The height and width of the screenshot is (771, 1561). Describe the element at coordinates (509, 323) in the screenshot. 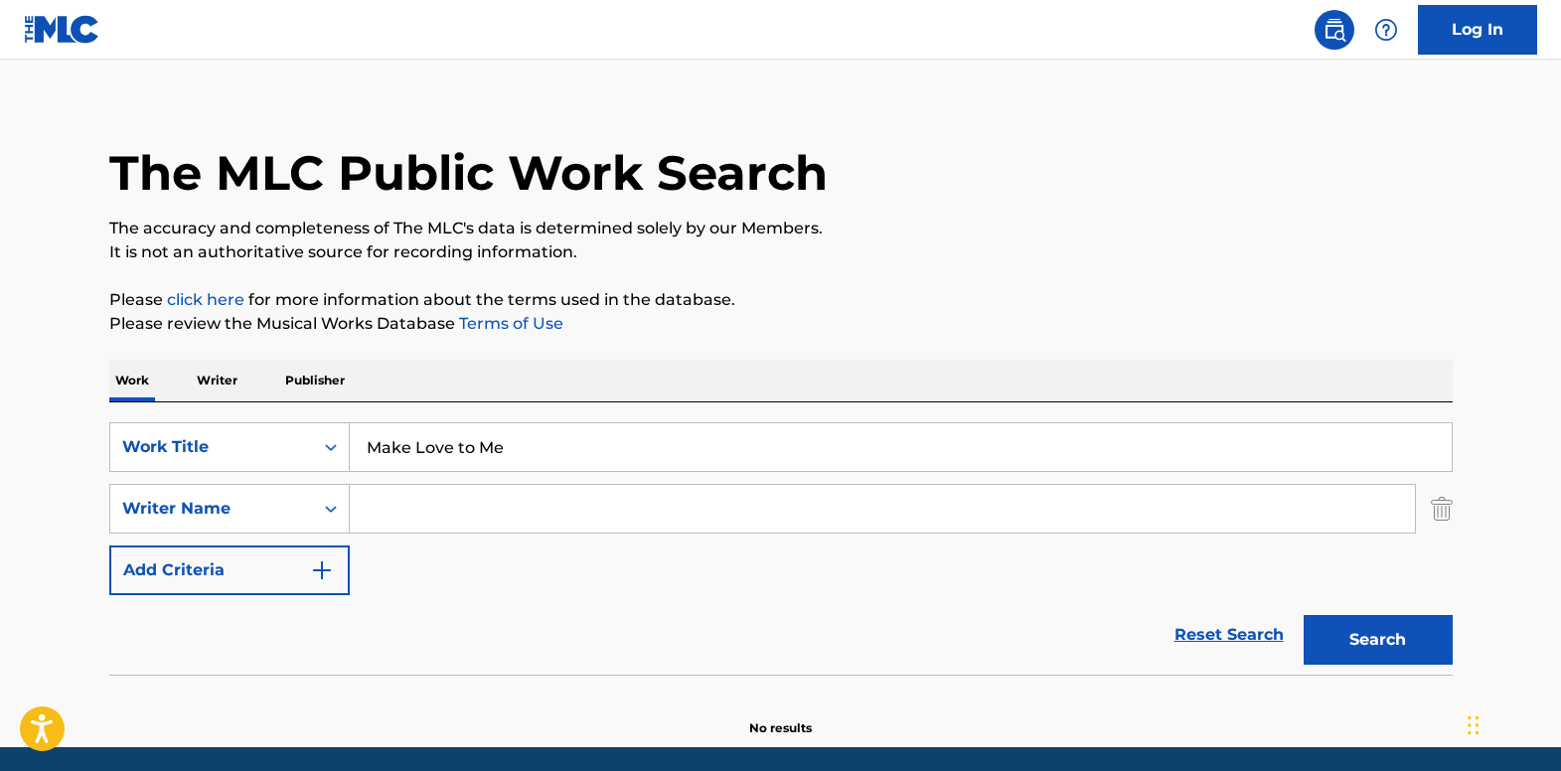

I see `a: Terms of Use` at that location.